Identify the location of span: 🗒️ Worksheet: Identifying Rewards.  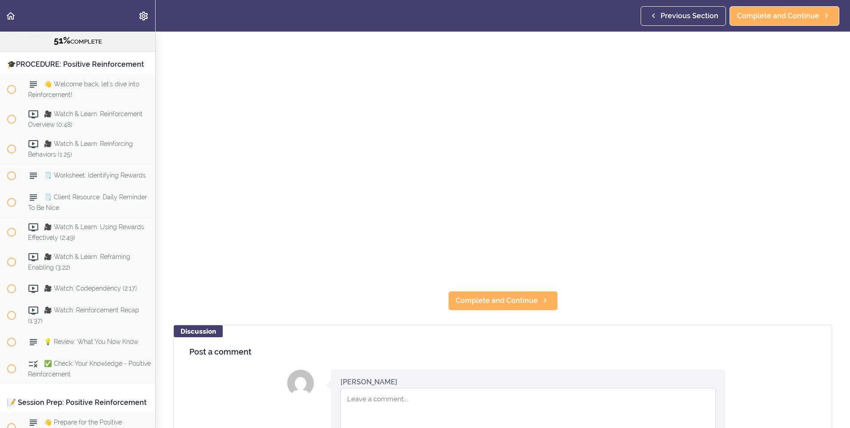
(95, 175).